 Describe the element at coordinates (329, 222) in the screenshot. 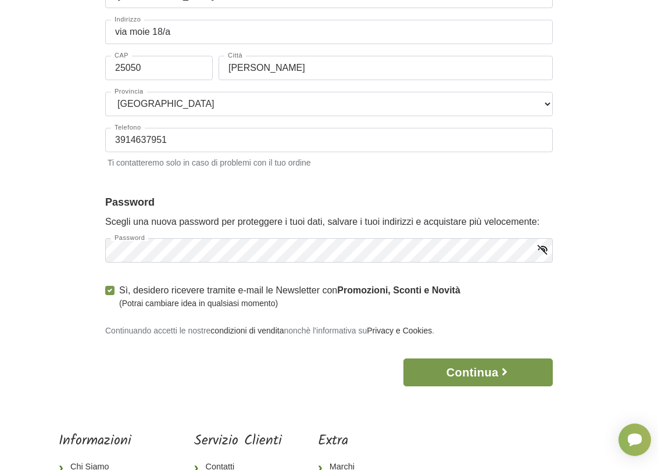

I see `p: Scegli una nuova password per proteggere i tuoi dati, salvare i tuoi indirizzi e acquistare più v...` at that location.